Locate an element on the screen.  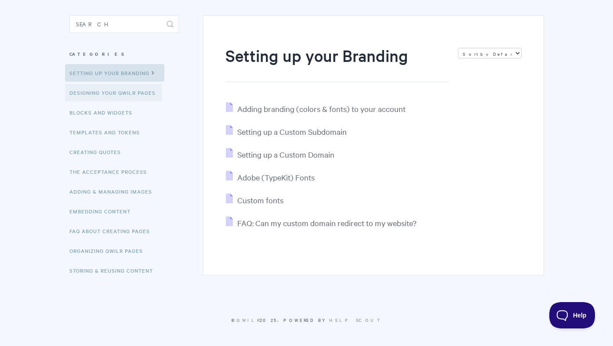
a: Creating Quotes is located at coordinates (98, 152).